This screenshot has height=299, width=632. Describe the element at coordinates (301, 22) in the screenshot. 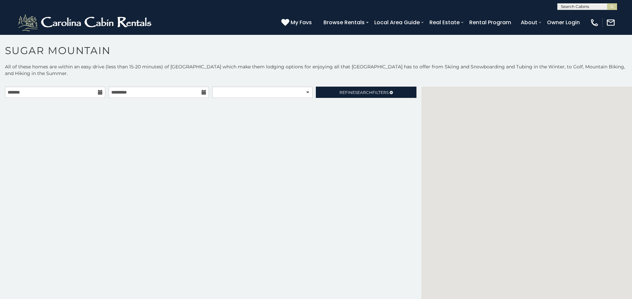

I see `span: My Favs` at that location.